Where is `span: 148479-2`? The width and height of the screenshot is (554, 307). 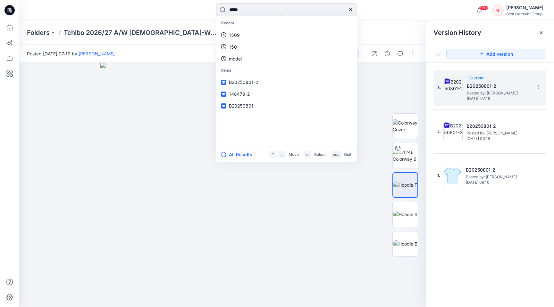 span: 148479-2 is located at coordinates (239, 94).